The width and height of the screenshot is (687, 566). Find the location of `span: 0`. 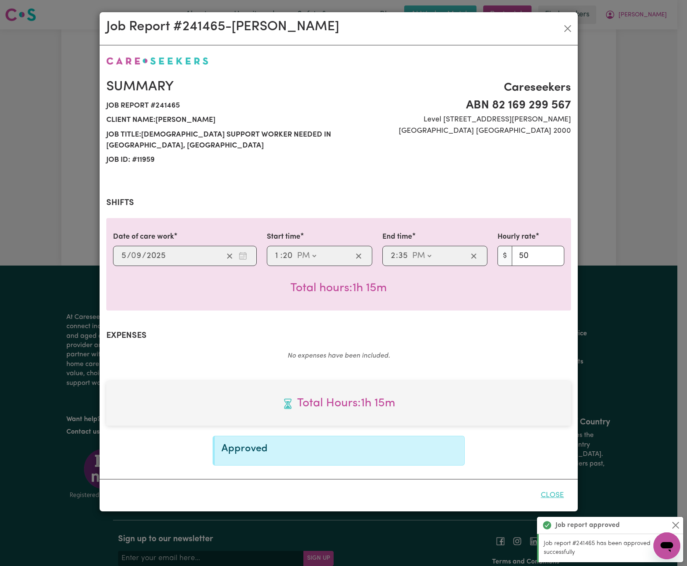

span: 0 is located at coordinates (134, 256).